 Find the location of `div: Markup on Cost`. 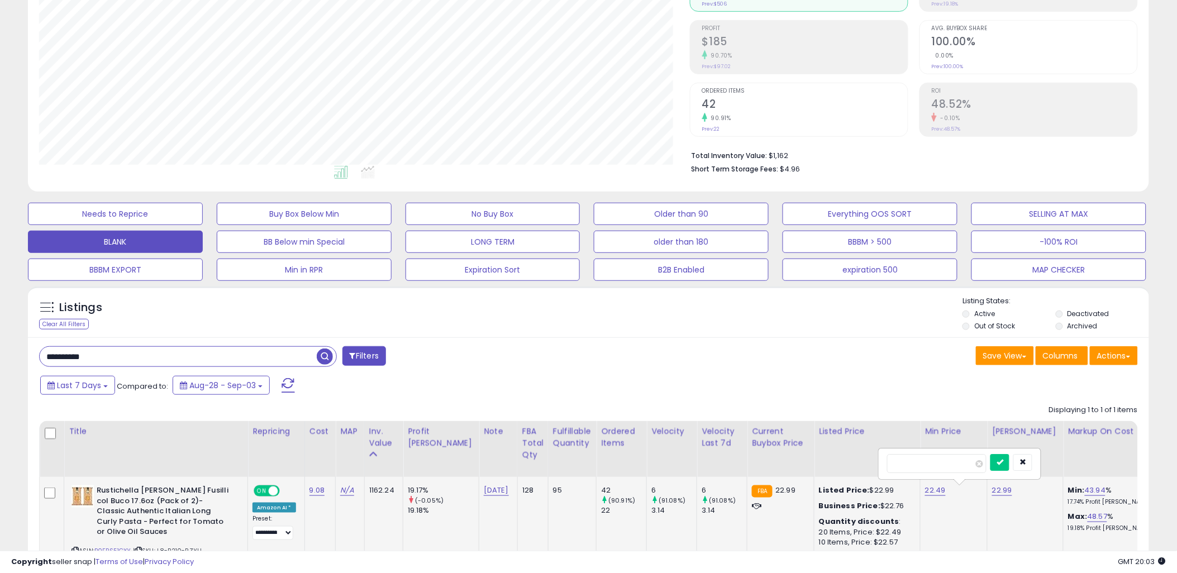

div: Markup on Cost is located at coordinates (1116, 431).